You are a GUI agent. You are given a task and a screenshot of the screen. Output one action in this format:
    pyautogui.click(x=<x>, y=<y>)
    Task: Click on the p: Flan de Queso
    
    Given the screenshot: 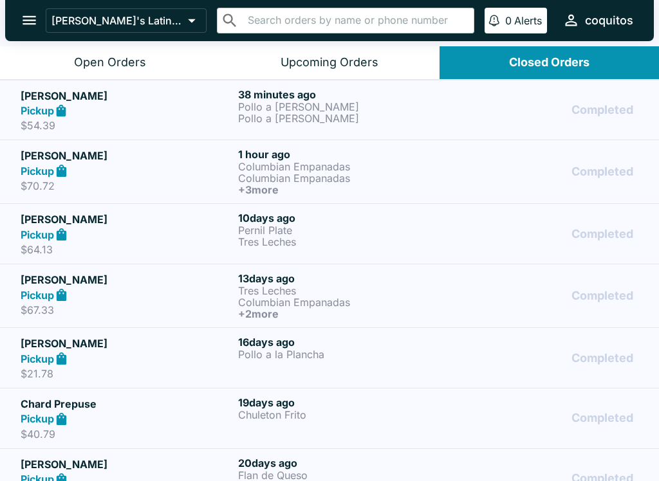 What is the action you would take?
    pyautogui.click(x=344, y=476)
    